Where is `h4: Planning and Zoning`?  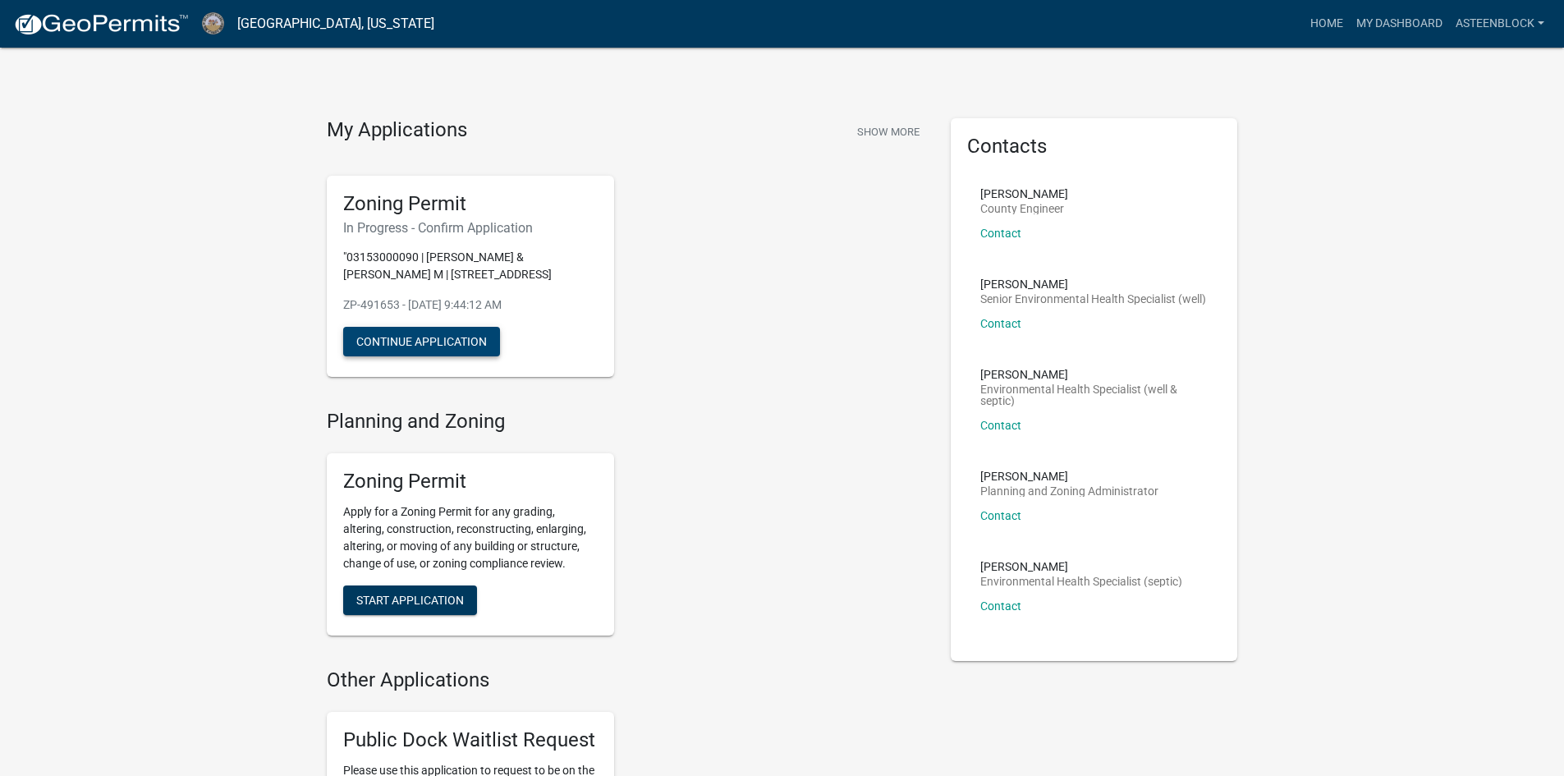 h4: Planning and Zoning is located at coordinates (627, 421).